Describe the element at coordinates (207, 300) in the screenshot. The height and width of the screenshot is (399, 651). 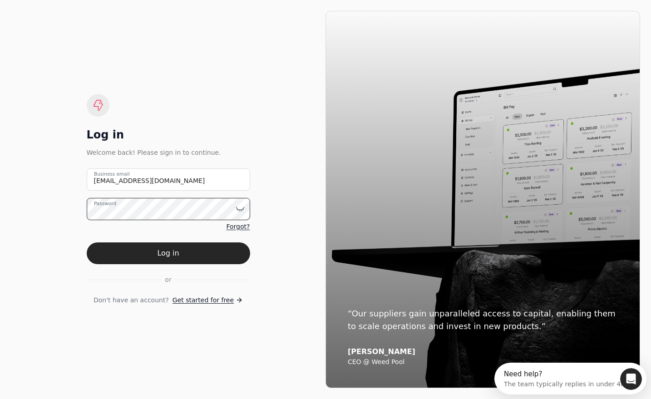
I see `a: Get started for free` at that location.